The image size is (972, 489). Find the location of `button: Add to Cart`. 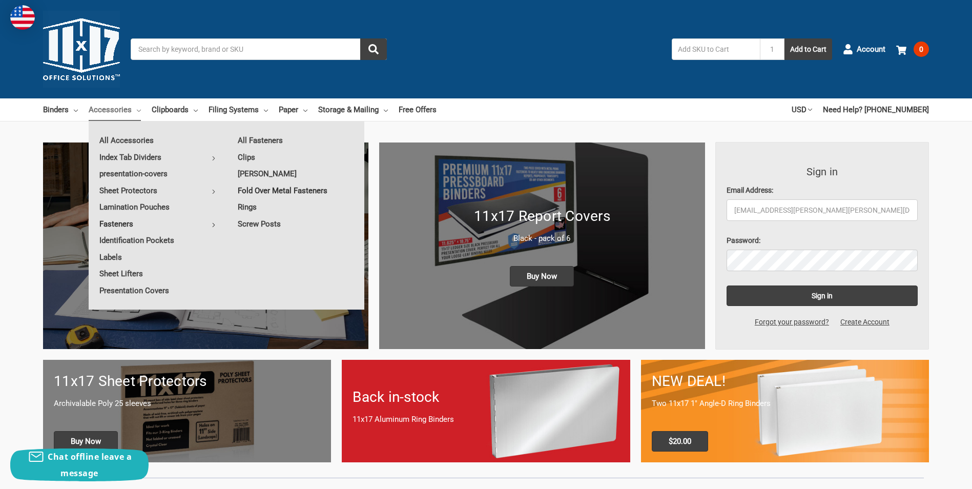

button: Add to Cart is located at coordinates (808, 49).